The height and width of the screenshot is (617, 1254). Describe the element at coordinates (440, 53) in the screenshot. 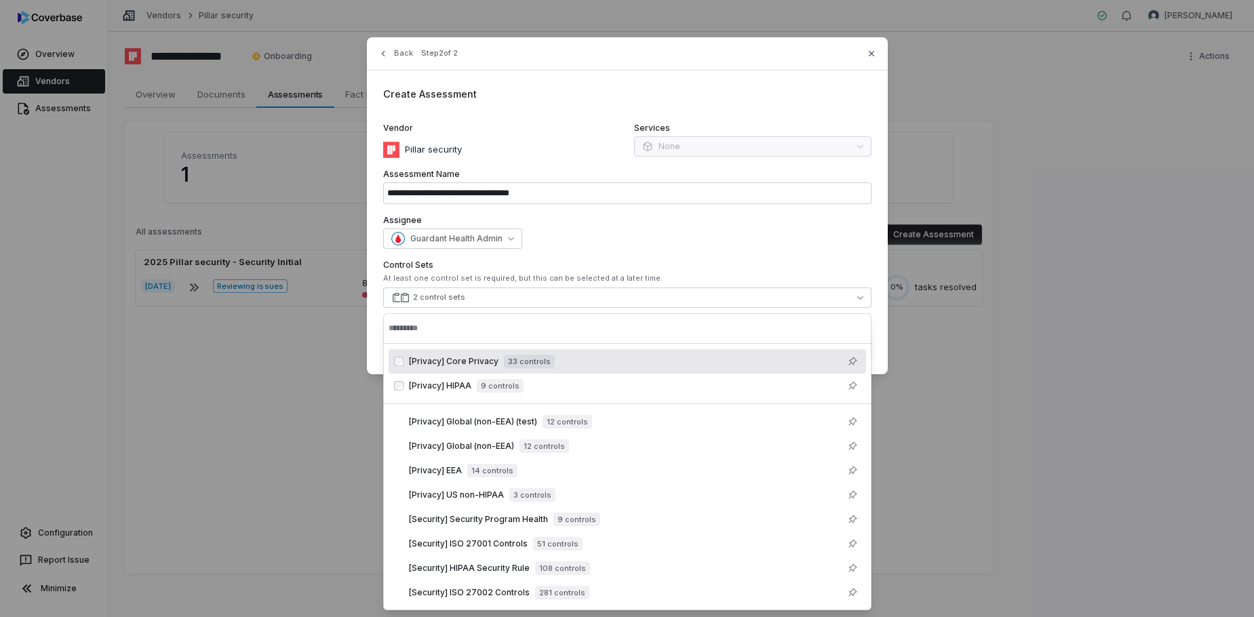

I see `span: Step 2 of 2` at that location.